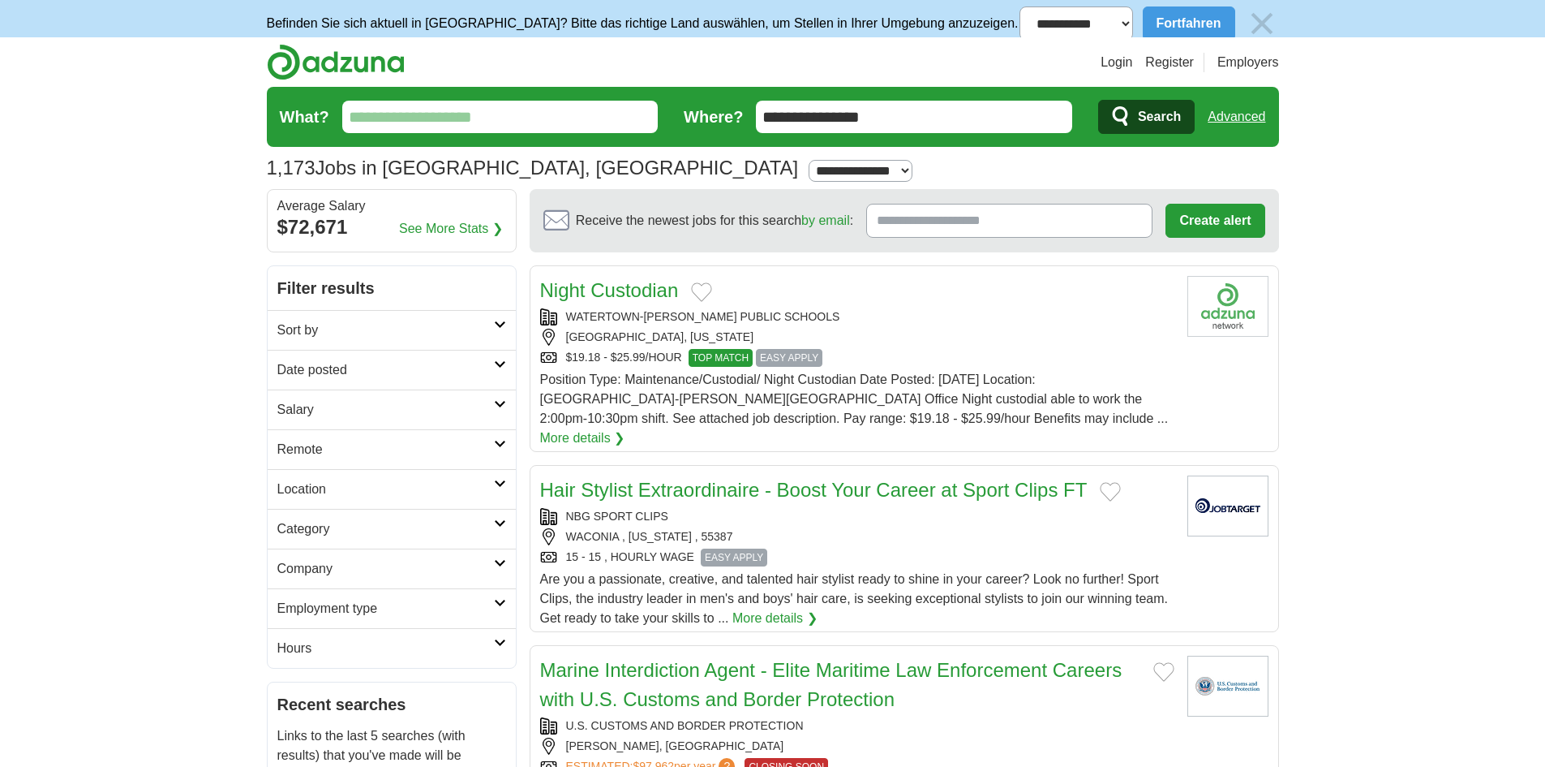  I want to click on h2: Employment type, so click(385, 608).